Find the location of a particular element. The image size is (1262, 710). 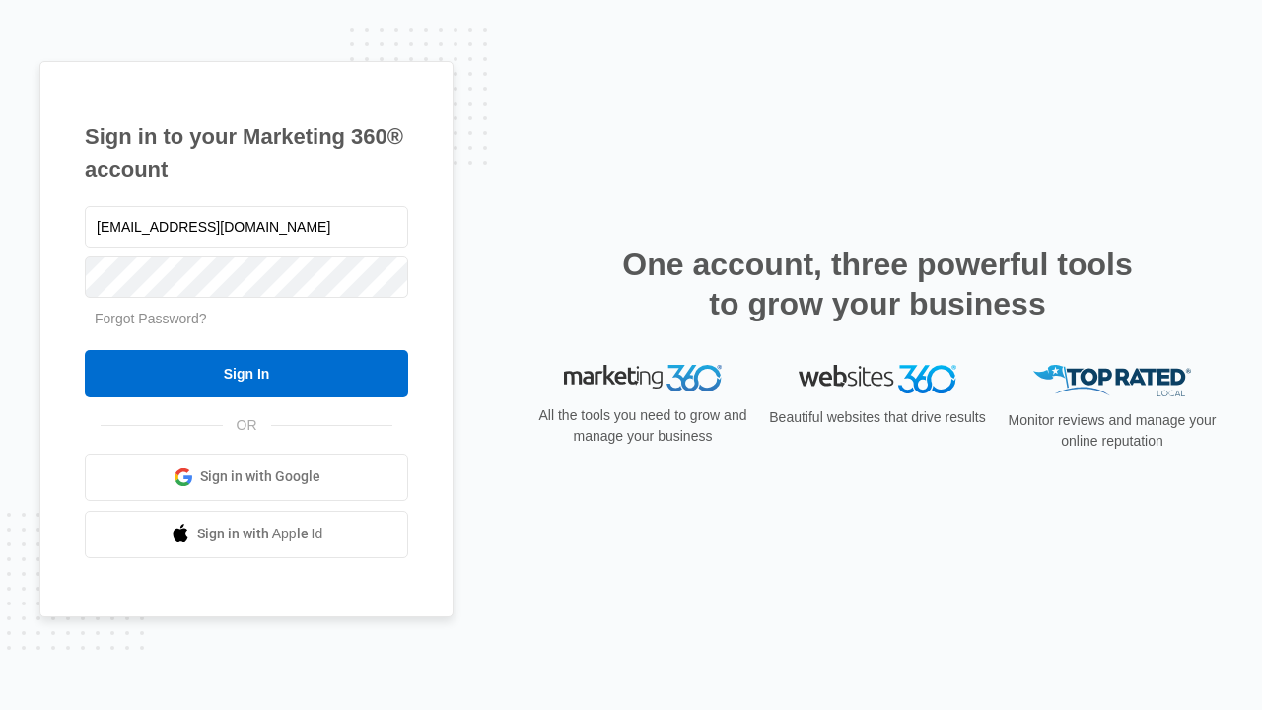

input: Sign In is located at coordinates (247, 374).